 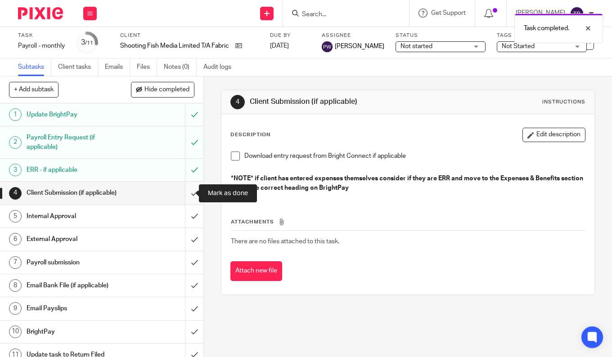 What do you see at coordinates (285, 242) in the screenshot?
I see `span: There are no files attached to this task.` at bounding box center [285, 242].